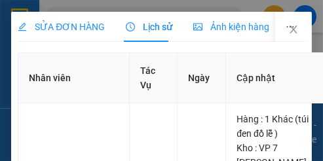 Image resolution: width=323 pixels, height=161 pixels. Describe the element at coordinates (149, 27) in the screenshot. I see `span: Lịch sử` at that location.